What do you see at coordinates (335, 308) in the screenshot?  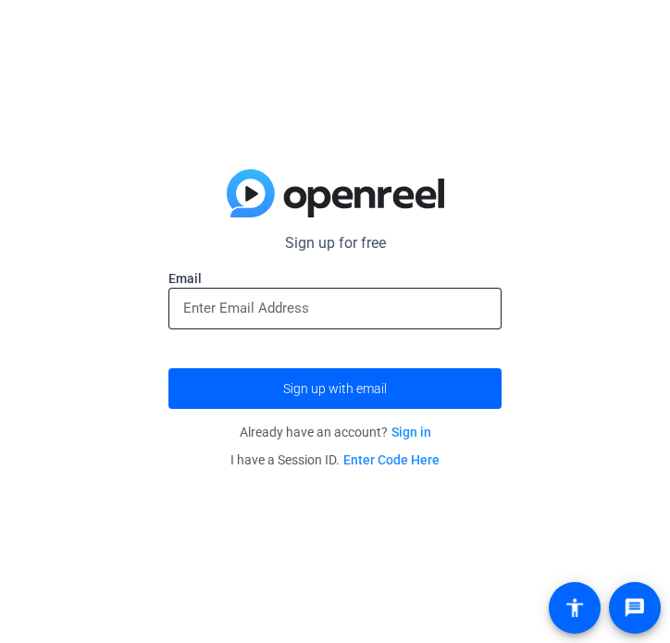 I see `input: Enter Email Address` at bounding box center [335, 308].